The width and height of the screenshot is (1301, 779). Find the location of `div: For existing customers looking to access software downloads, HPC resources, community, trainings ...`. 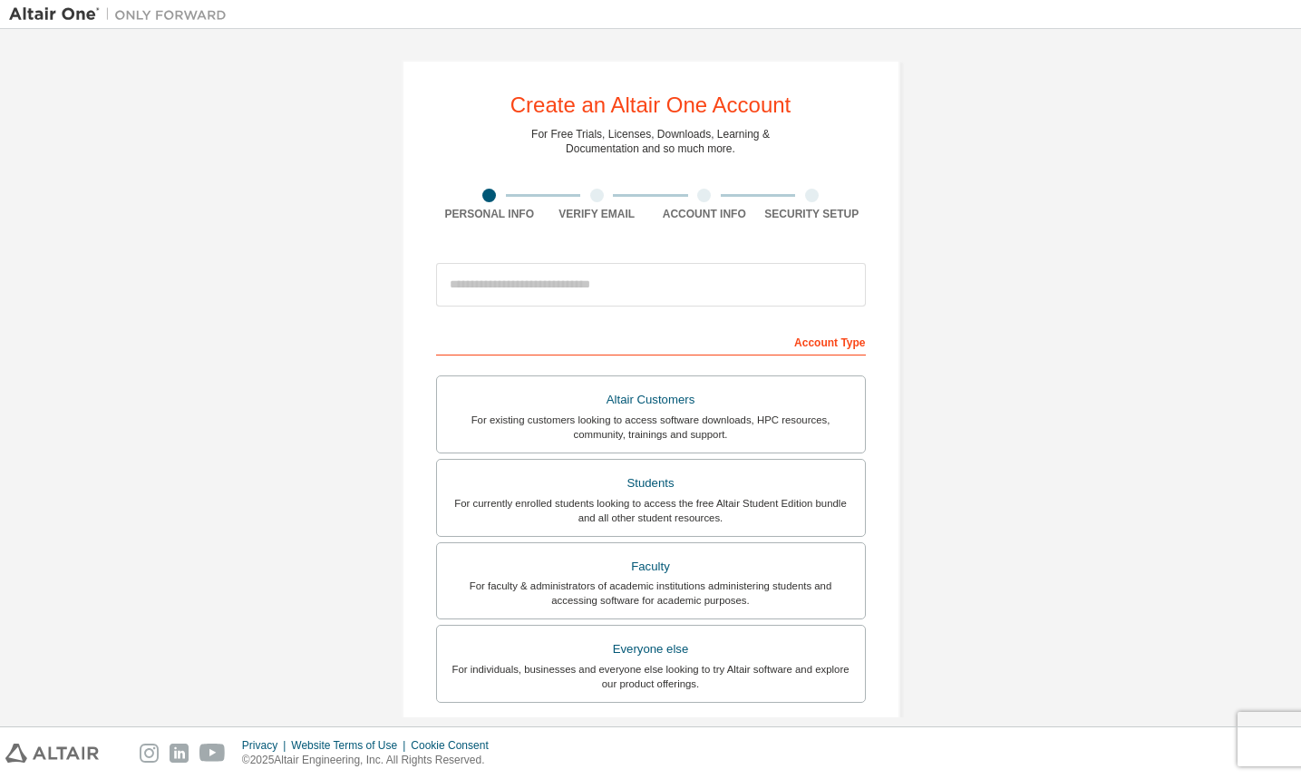

div: For existing customers looking to access software downloads, HPC resources, community, trainings ... is located at coordinates (651, 427).